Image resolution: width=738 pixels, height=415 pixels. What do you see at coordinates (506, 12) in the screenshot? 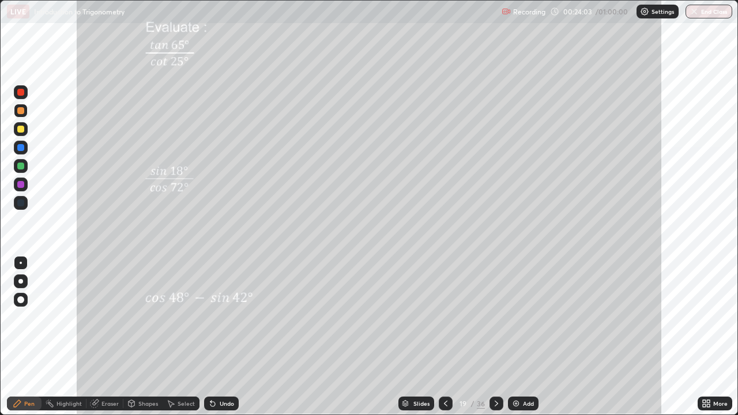
I see `img: recording.375f2c34.svg` at bounding box center [506, 12].